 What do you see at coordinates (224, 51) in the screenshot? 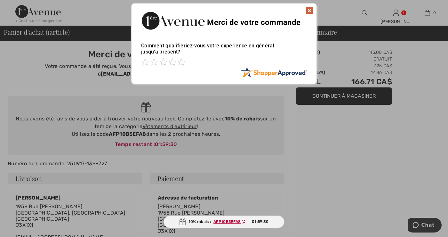
I see `div: Comment qualifieriez-vous votre expérience en général jusqu'à présent?` at bounding box center [224, 51].